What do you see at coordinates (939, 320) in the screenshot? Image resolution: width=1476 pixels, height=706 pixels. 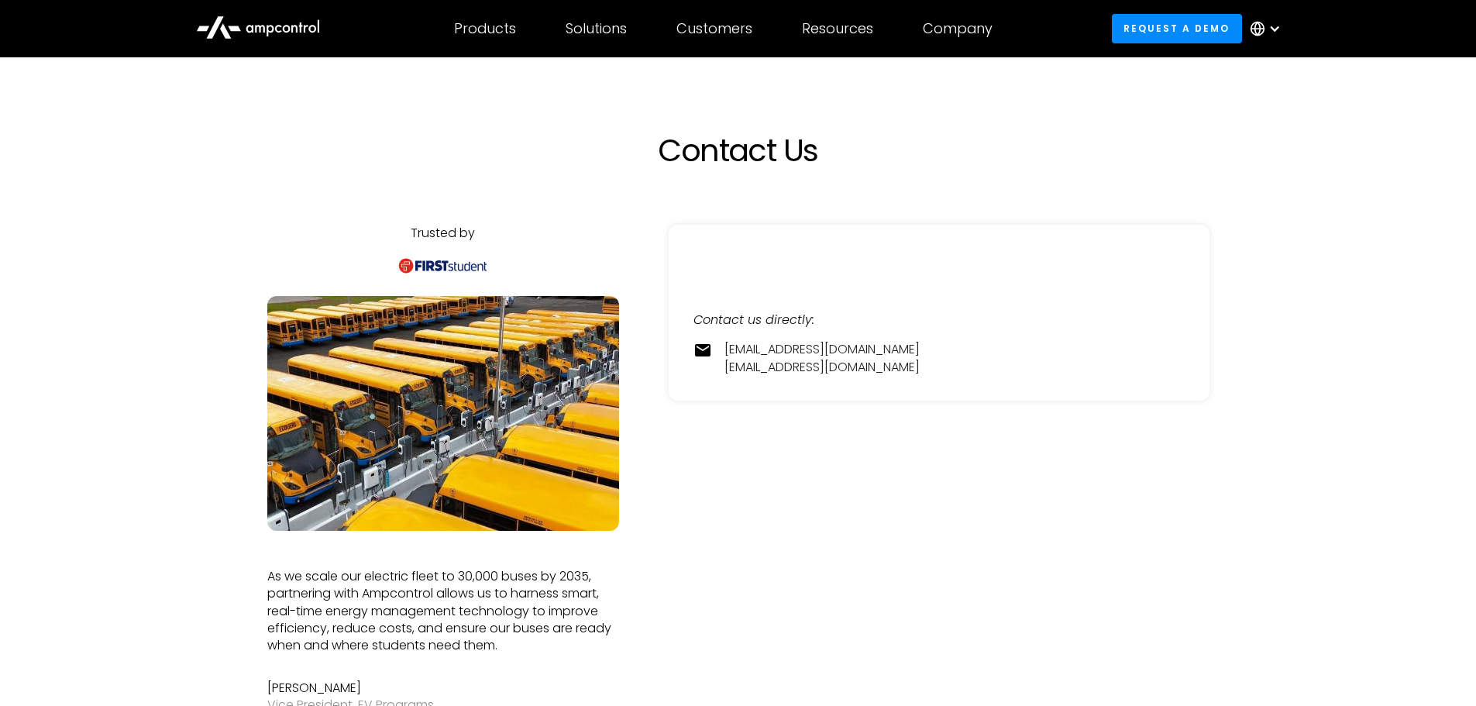 I see `div: Contact us directly:` at bounding box center [939, 320].